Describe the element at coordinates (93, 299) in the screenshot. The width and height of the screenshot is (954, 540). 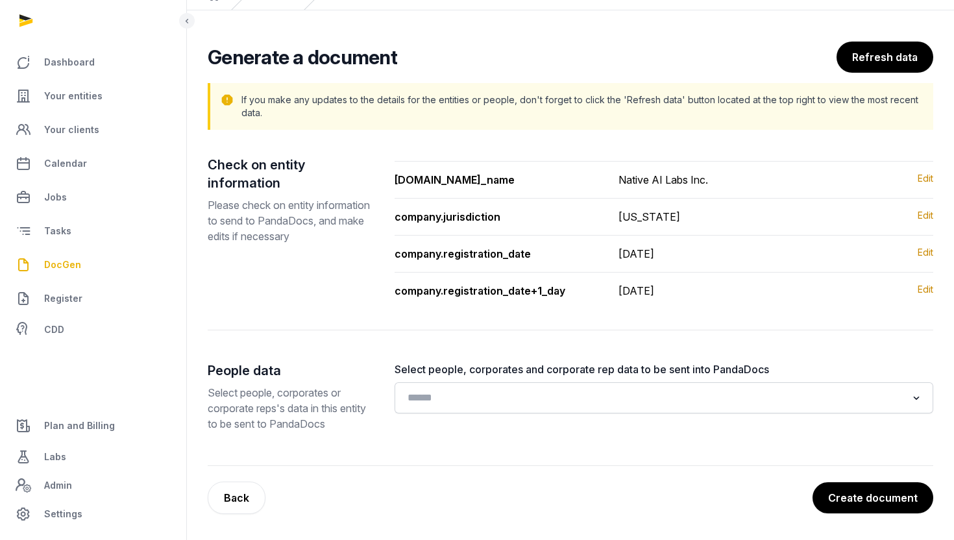
I see `a: Register` at that location.